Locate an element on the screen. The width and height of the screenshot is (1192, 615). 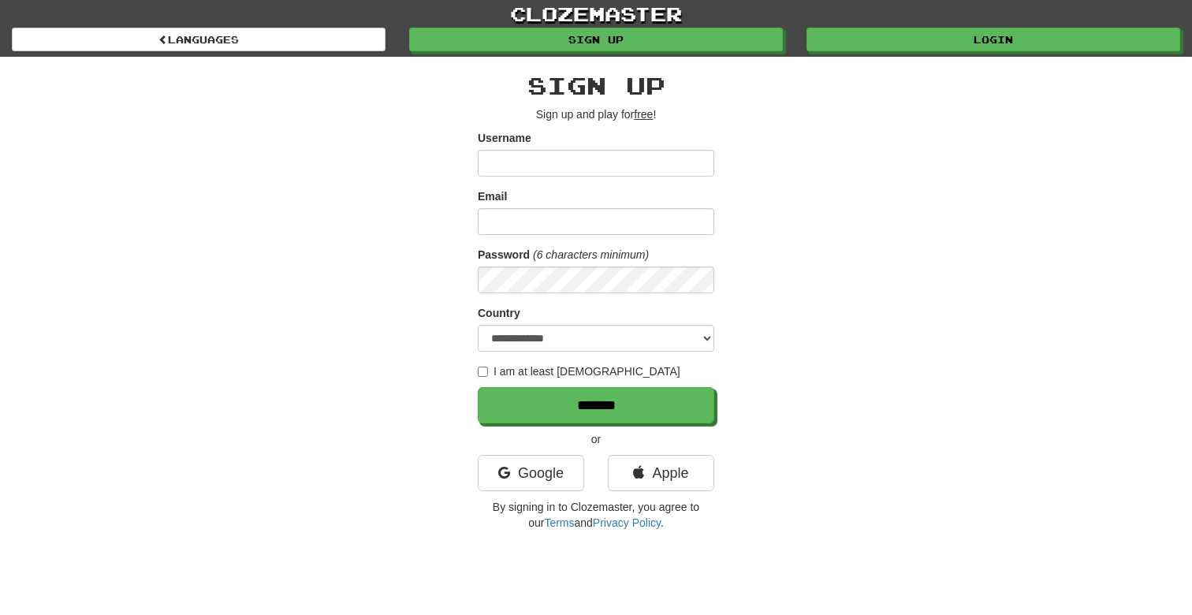
em: (6 characters minimum) is located at coordinates (591, 255).